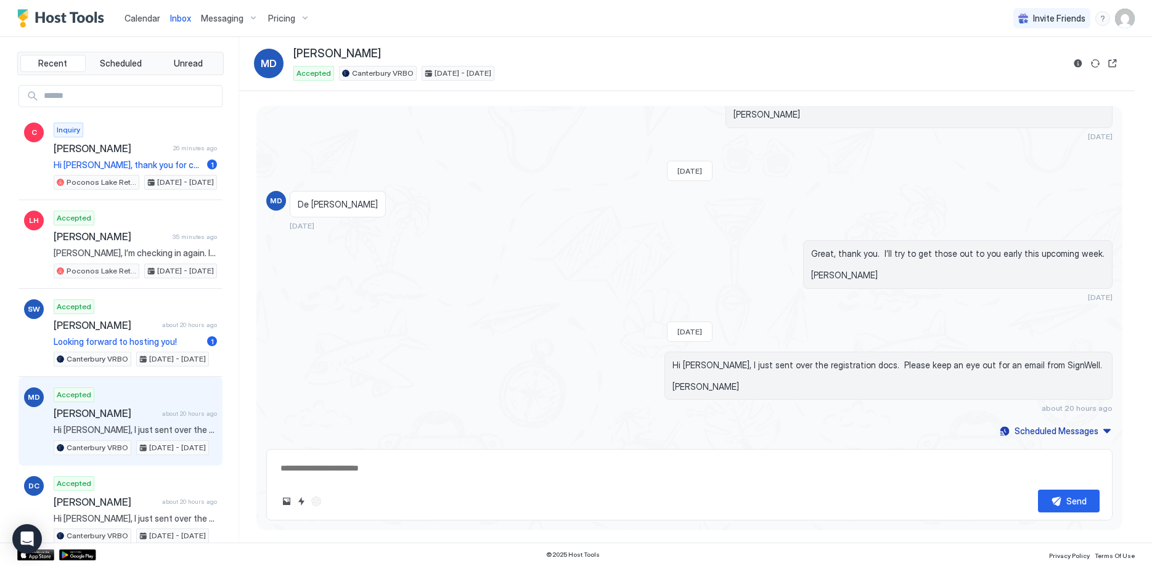 The image size is (1152, 566). I want to click on a: Privacy Policy, so click(1069, 555).